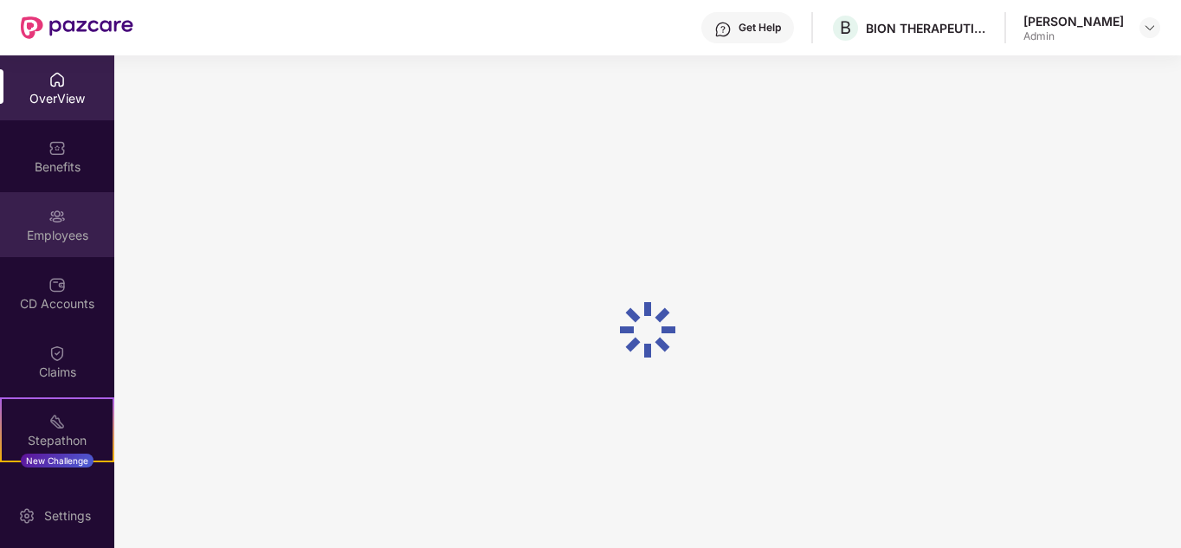 The height and width of the screenshot is (548, 1181). Describe the element at coordinates (1150, 28) in the screenshot. I see `img: svg+xml;base64,PHN2ZyBpZD0iRHJvcGRvd24tMzJ4MzIiIHhtbG5zPSJodHRwOi8vd3d3LnczLm9yZy8yMDAwL3N2ZyIgd2...` at that location.